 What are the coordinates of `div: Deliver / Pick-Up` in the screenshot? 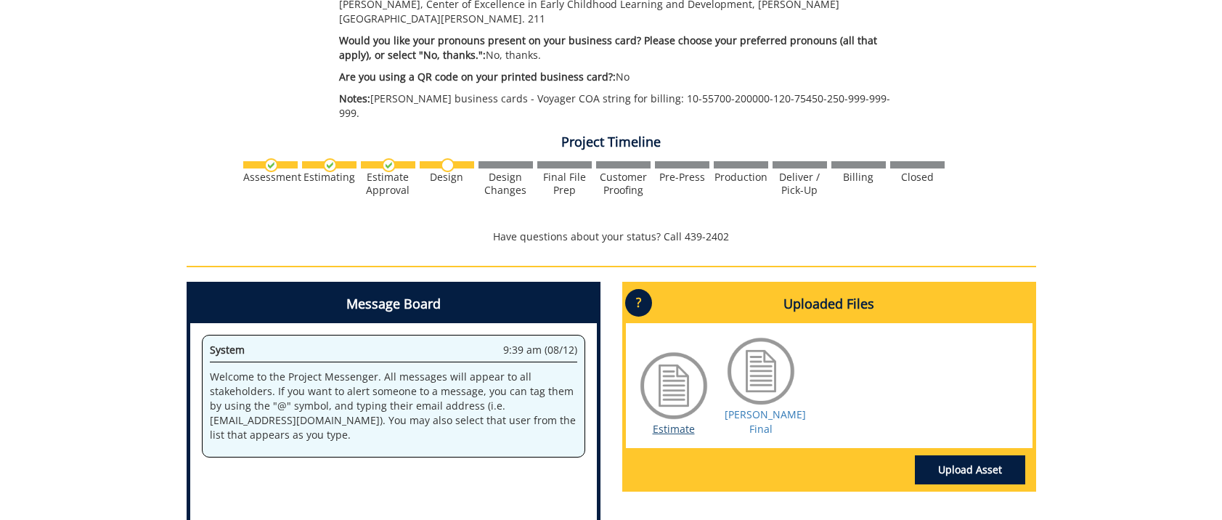 It's located at (800, 184).